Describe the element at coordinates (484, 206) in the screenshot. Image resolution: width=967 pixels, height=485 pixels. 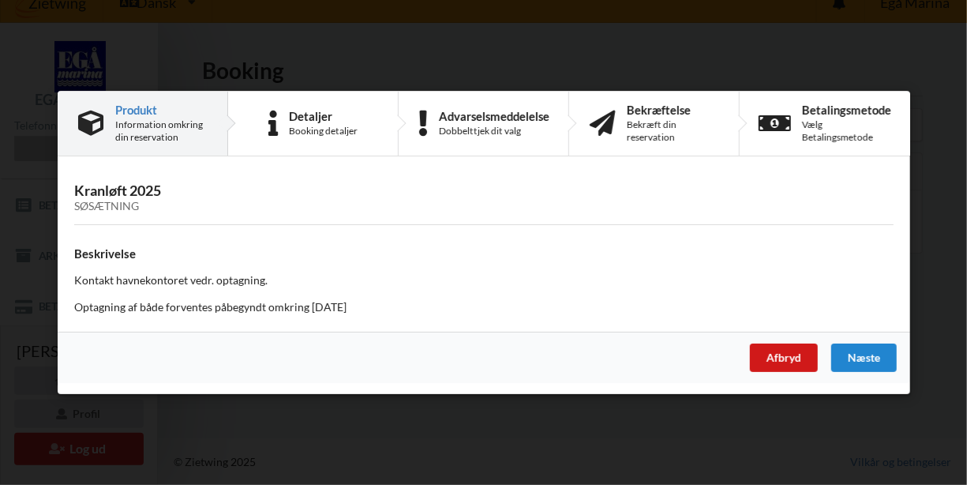
I see `div: Søsætning` at that location.